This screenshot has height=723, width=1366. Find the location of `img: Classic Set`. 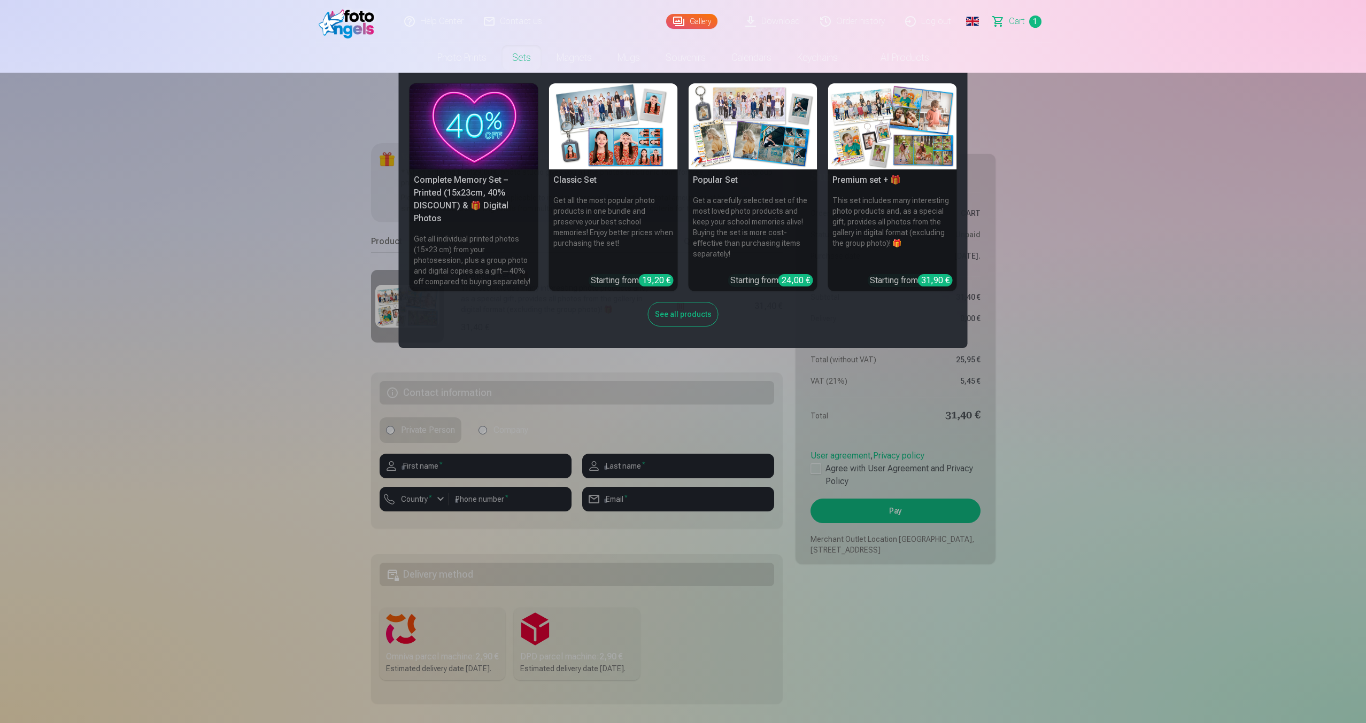

img: Classic Set is located at coordinates (613, 126).